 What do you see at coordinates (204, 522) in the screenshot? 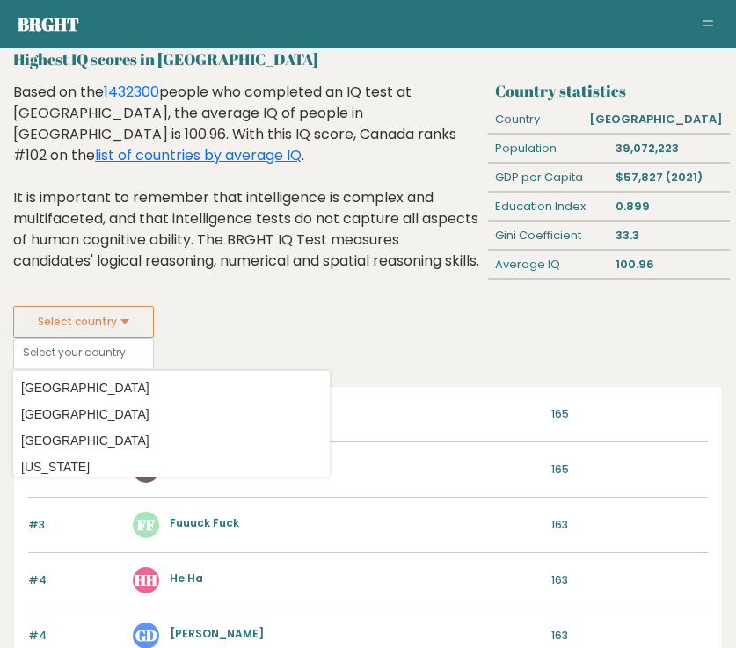
I see `a: Fuuuck Fuck` at bounding box center [204, 522].